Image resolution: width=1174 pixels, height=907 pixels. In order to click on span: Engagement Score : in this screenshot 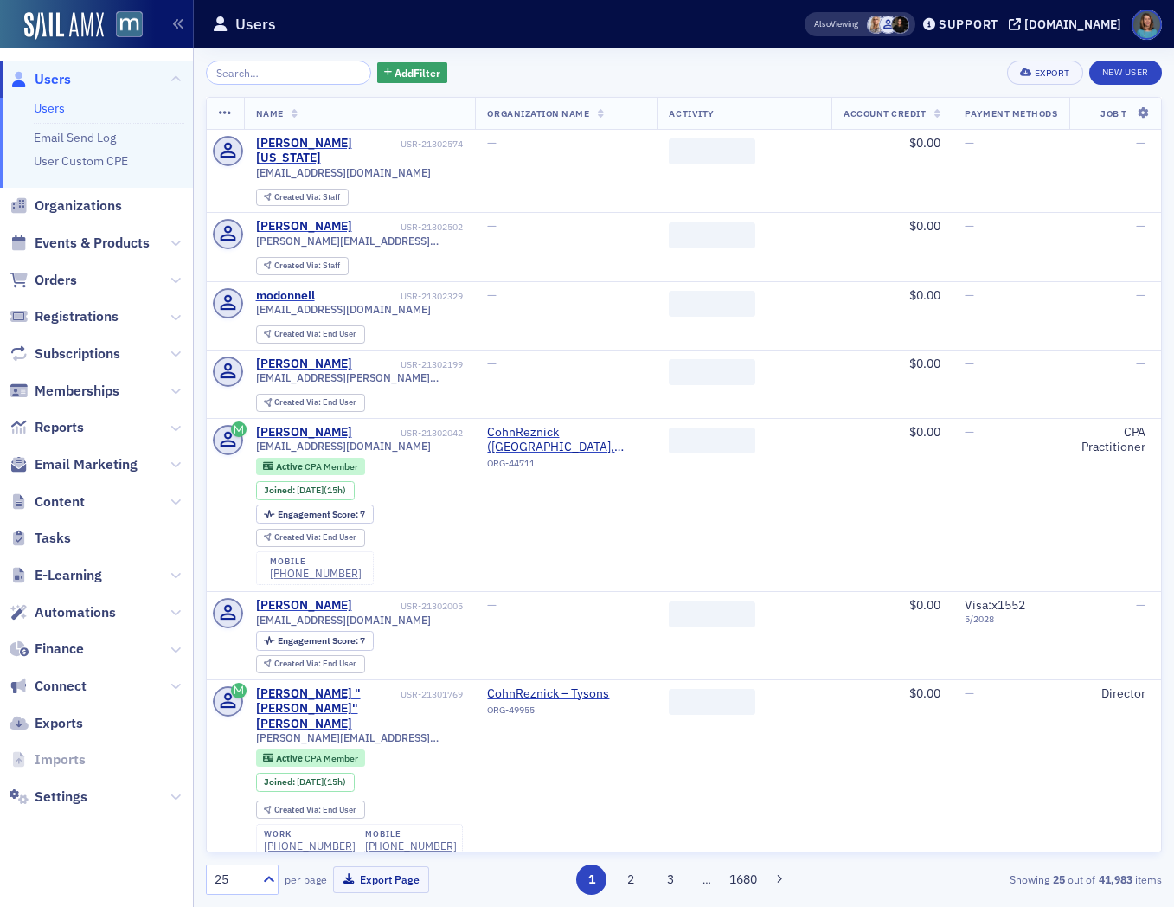, I will do `click(318, 640)`.